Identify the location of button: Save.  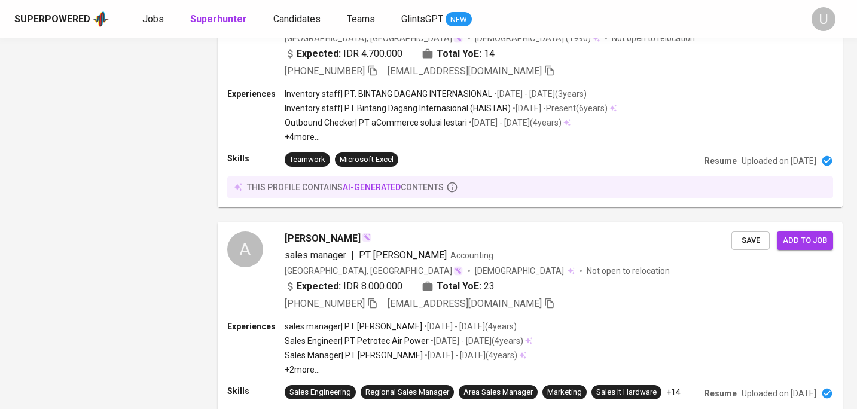
(751, 241).